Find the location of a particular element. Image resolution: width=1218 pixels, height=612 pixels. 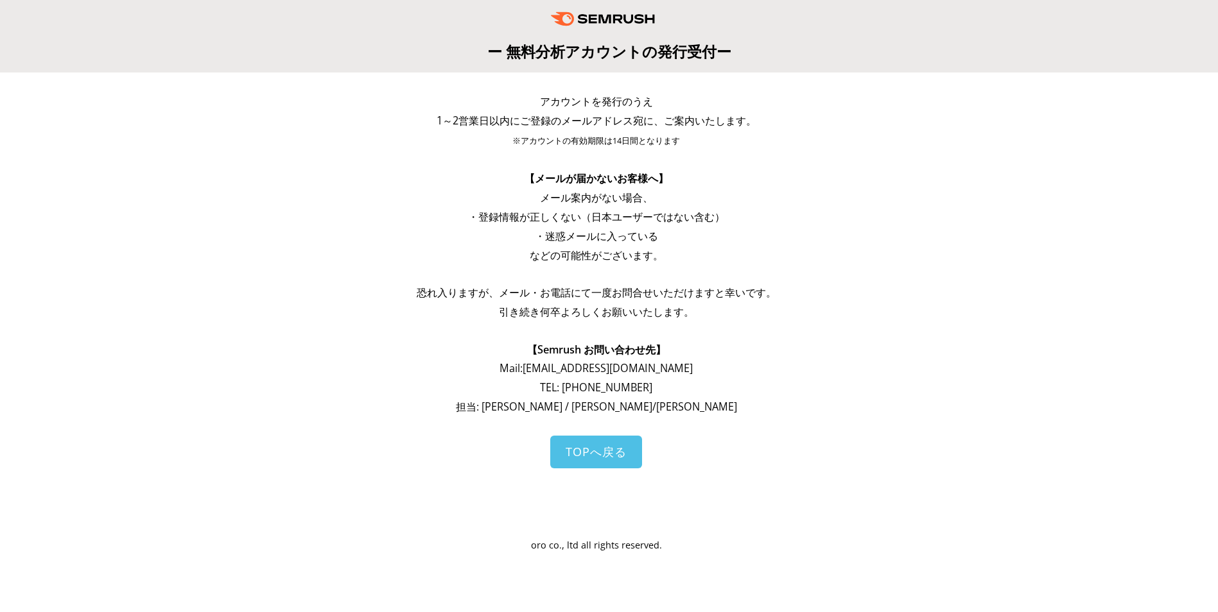

span: などの可能性がございます。 is located at coordinates (596, 256).